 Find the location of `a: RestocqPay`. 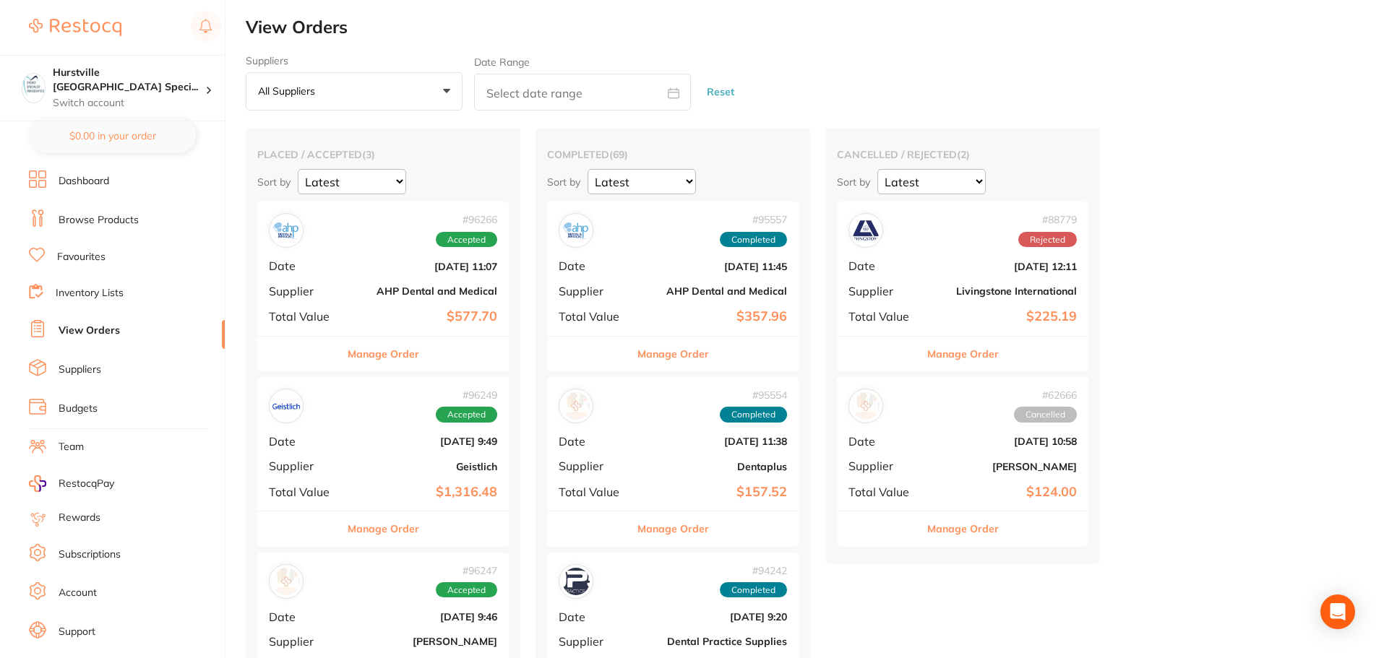

a: RestocqPay is located at coordinates (72, 483).